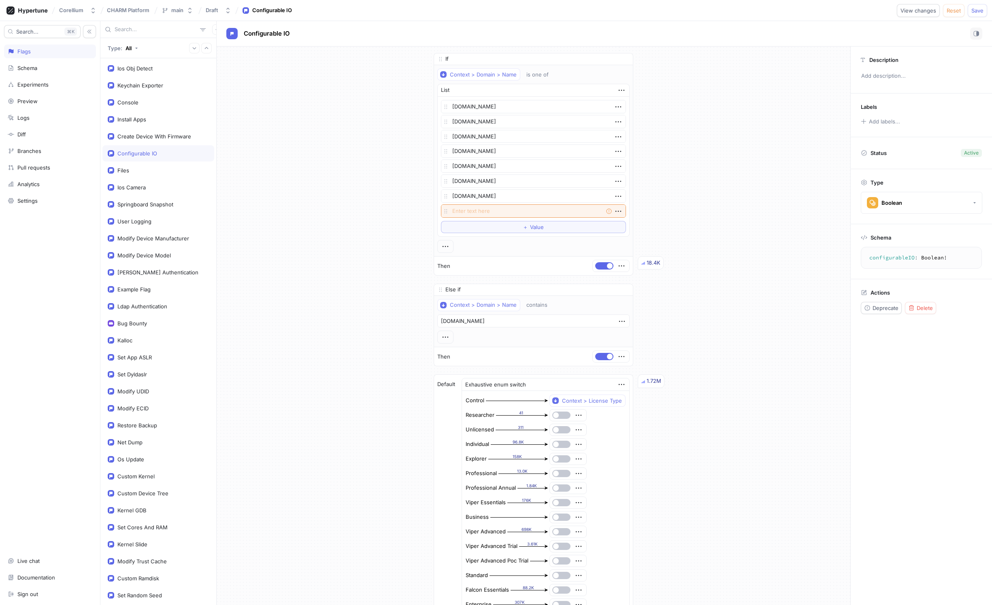 The height and width of the screenshot is (605, 992). Describe the element at coordinates (153, 238) in the screenshot. I see `div: Modify Device Manufacturer` at that location.